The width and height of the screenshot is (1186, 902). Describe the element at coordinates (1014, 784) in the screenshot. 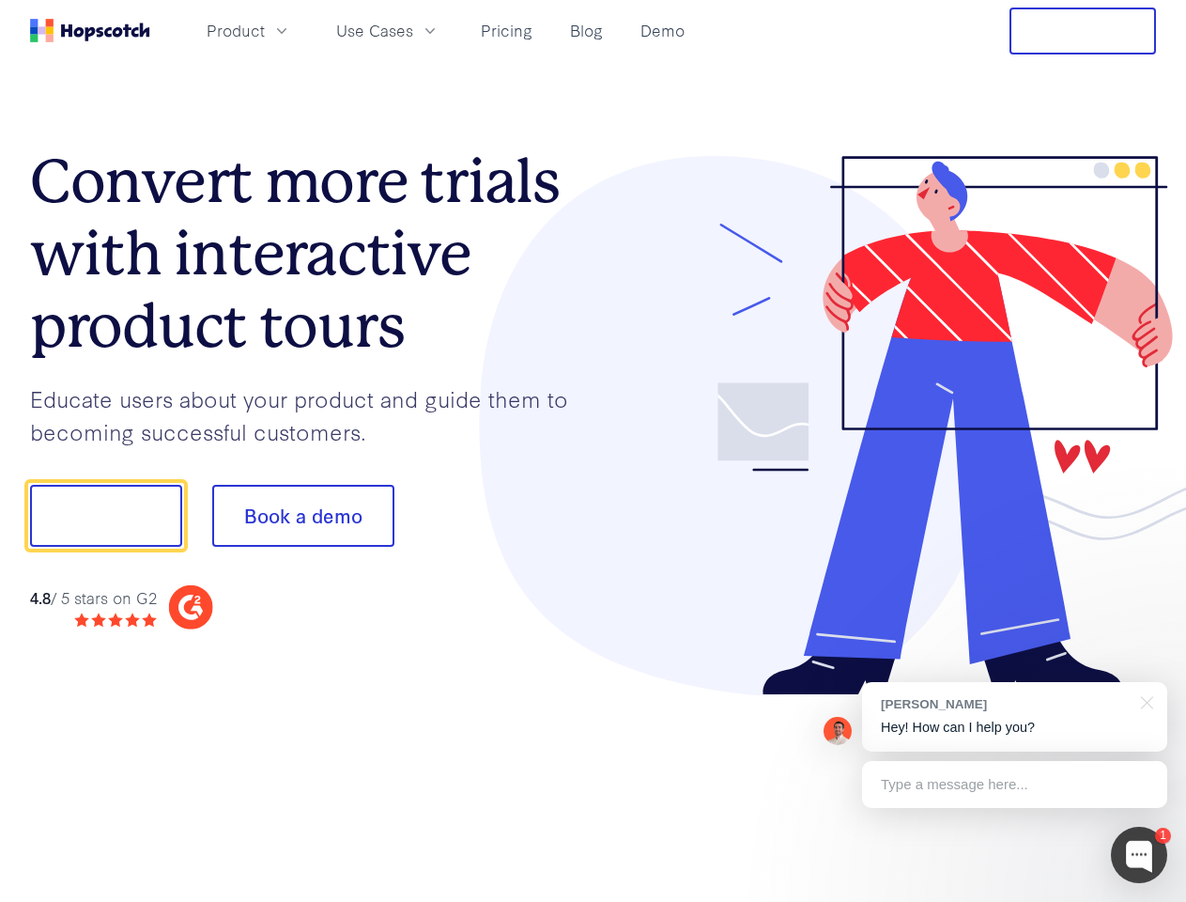

I see `div: Type a message here...` at that location.